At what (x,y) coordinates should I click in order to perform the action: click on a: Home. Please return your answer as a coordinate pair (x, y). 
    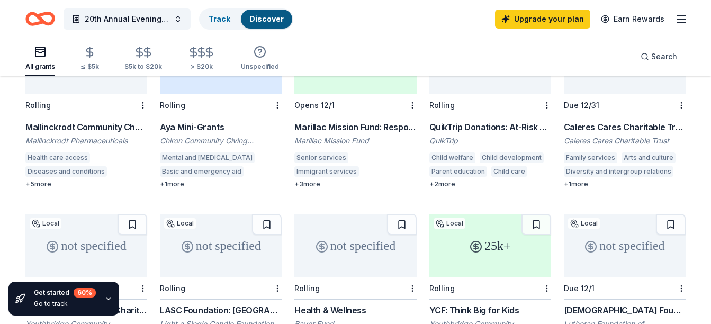
    Looking at the image, I should click on (40, 19).